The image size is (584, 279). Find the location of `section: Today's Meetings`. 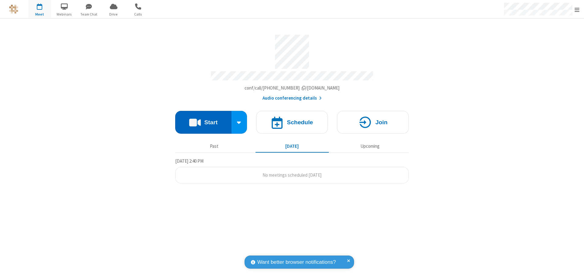

section: Today's Meetings is located at coordinates (292, 170).